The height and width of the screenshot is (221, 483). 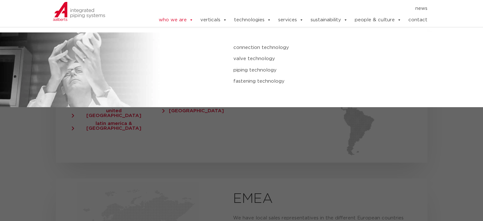 I want to click on a: connection technology, so click(x=324, y=48).